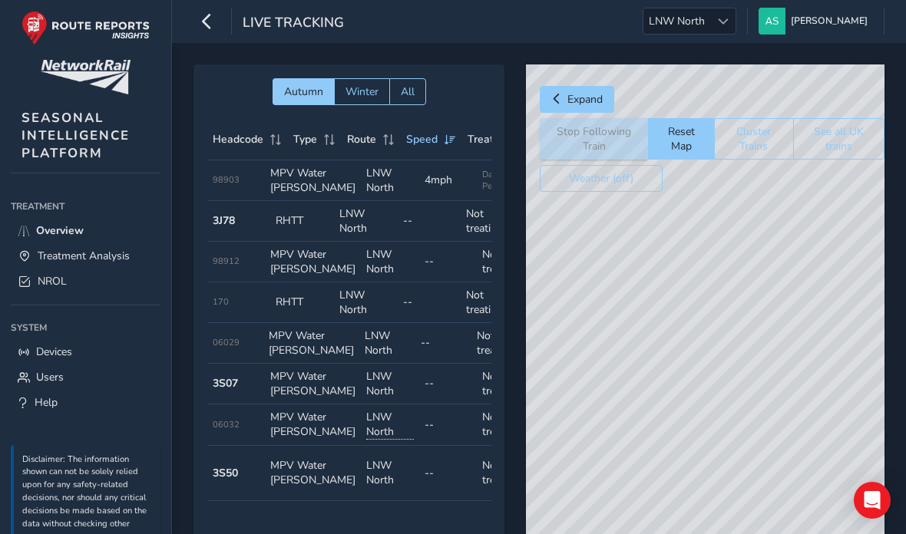 This screenshot has width=906, height=534. Describe the element at coordinates (601, 178) in the screenshot. I see `button: Weather (off)` at that location.